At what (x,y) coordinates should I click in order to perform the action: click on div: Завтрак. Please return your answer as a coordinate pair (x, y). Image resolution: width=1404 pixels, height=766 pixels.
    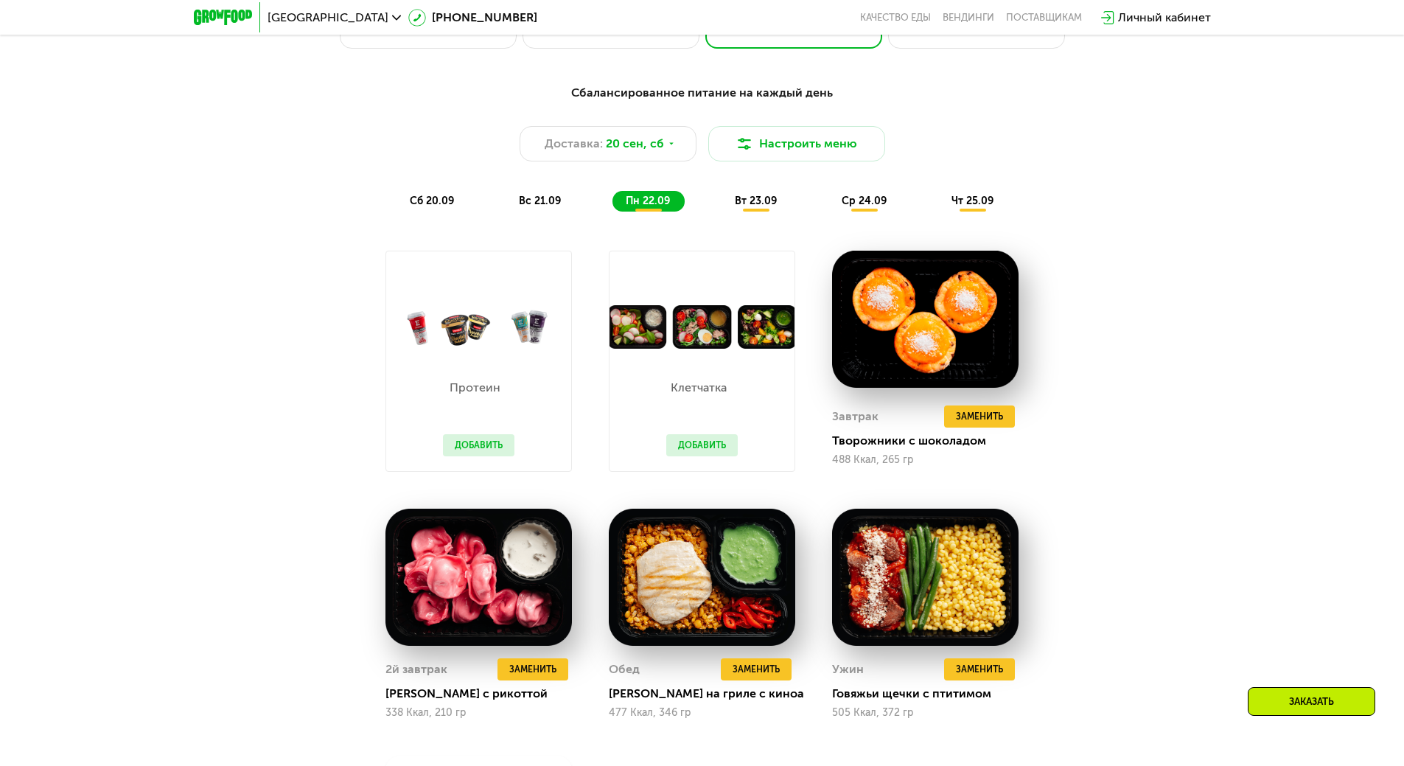
    Looking at the image, I should click on (855, 416).